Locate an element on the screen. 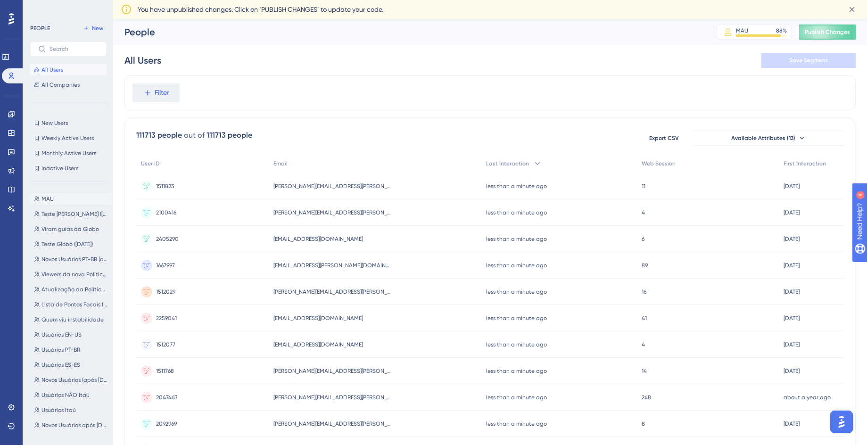 Image resolution: width=867 pixels, height=445 pixels. button: Usuários EN-US is located at coordinates (71, 335).